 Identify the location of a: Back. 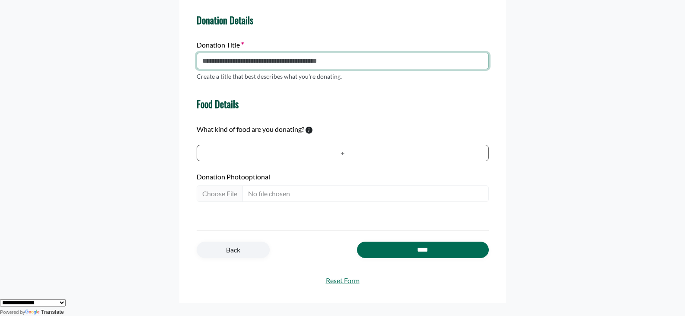
(233, 250).